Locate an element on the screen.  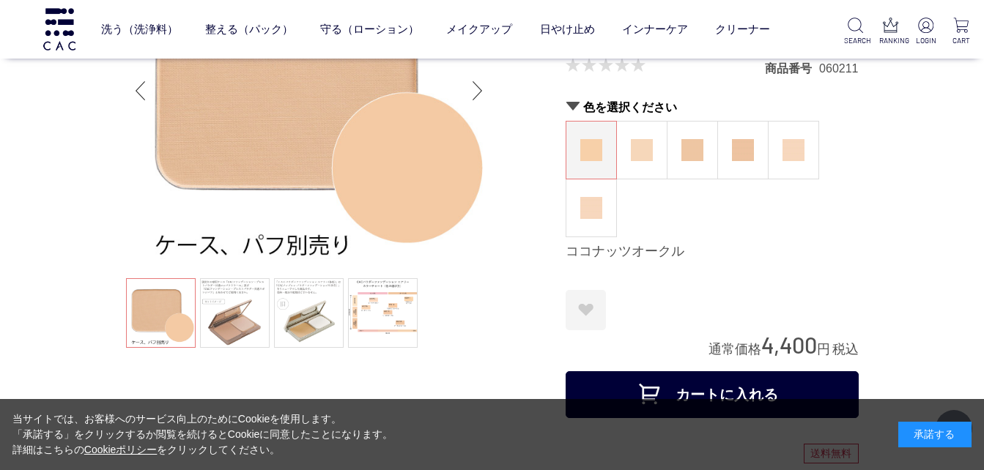
span: 4,400 is located at coordinates (789, 344).